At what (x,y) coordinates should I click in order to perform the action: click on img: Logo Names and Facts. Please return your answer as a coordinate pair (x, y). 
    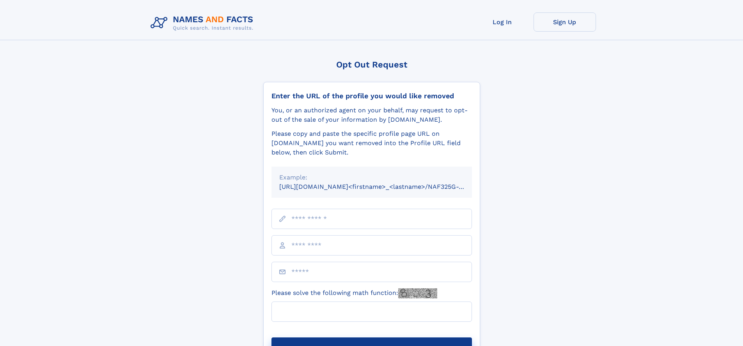
    Looking at the image, I should click on (203, 23).